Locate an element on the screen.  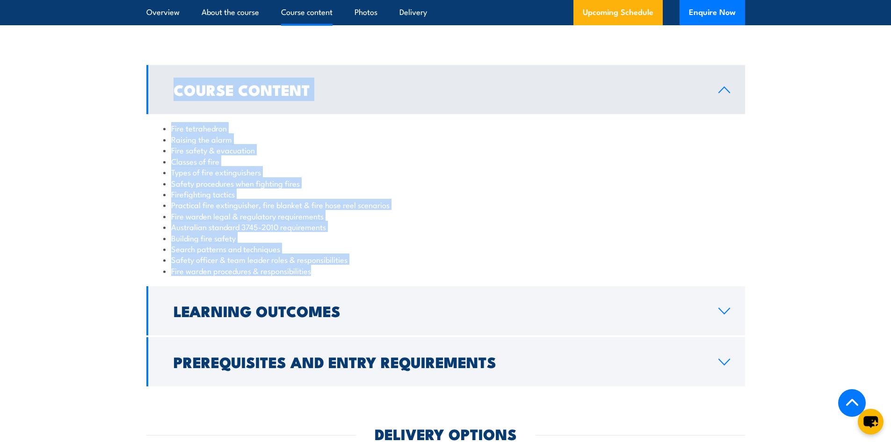
li: Safety officer & team leader roles & responsibilities is located at coordinates (446, 259).